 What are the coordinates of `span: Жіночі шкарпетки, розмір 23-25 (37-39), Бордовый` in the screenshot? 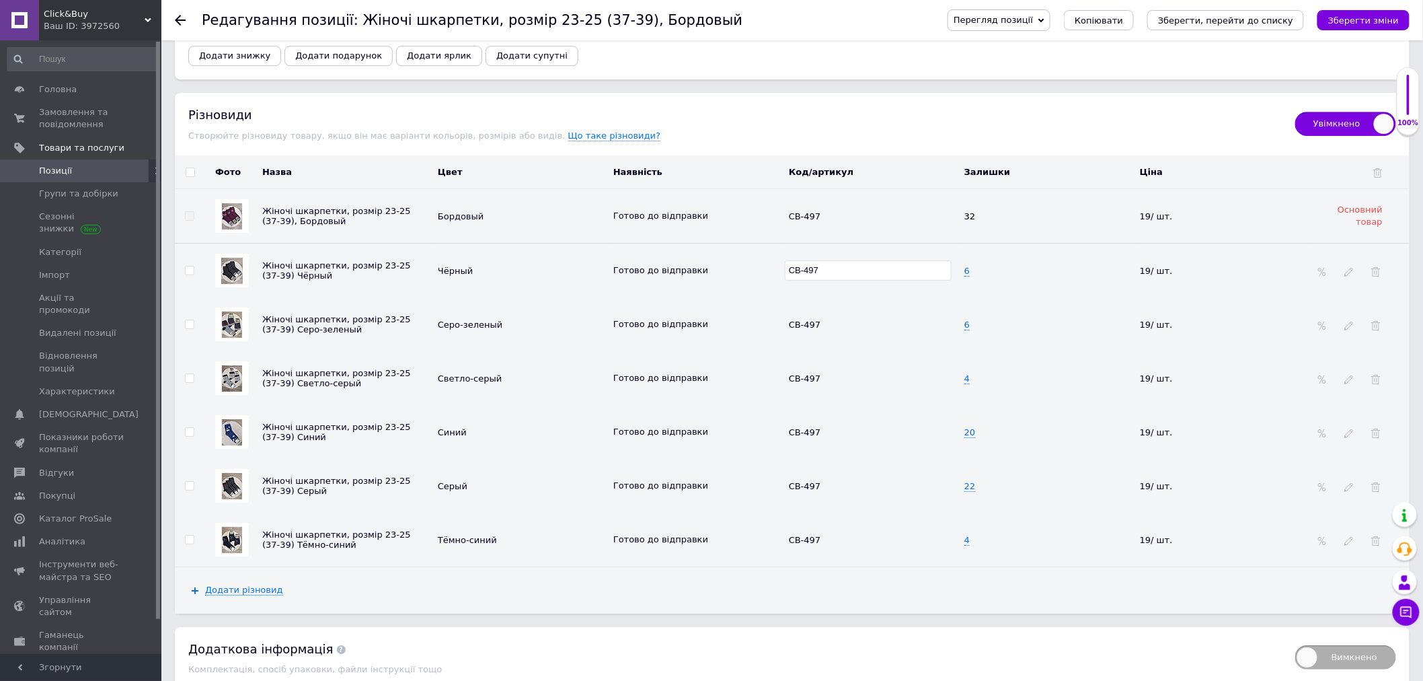 It's located at (336, 216).